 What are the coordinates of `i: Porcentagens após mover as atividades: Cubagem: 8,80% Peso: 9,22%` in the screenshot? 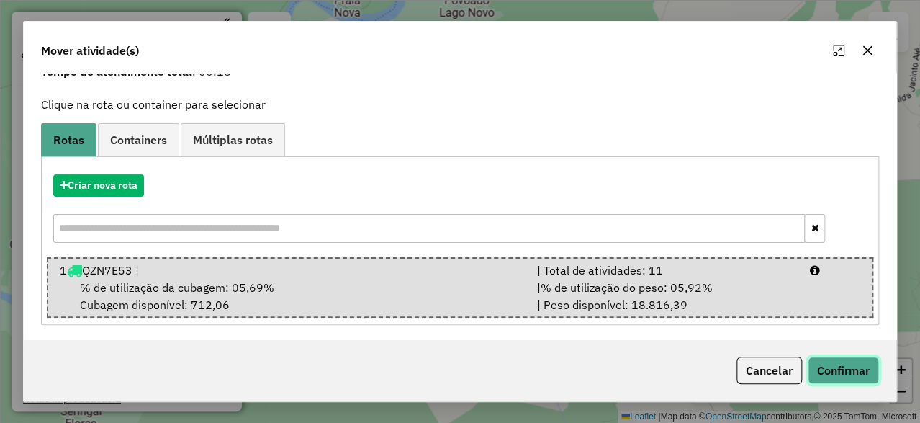 It's located at (815, 270).